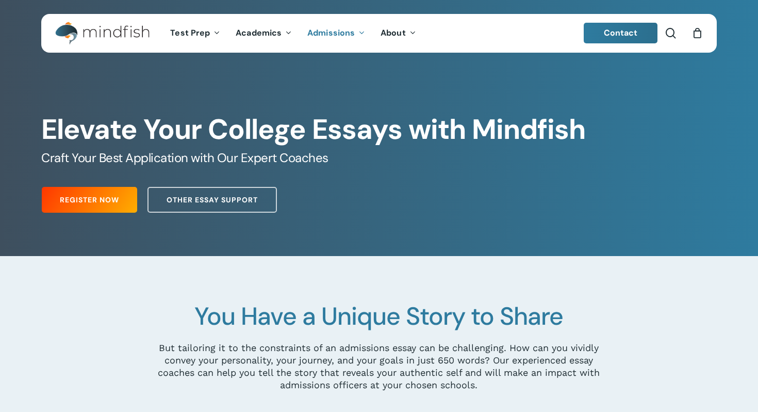  I want to click on a: Register Now, so click(89, 200).